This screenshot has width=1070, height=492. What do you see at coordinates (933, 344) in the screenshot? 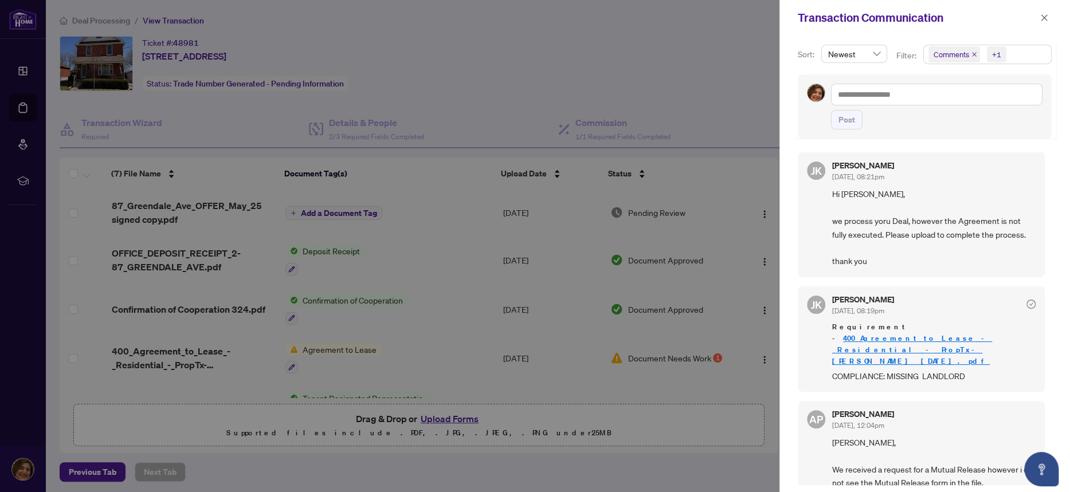
I see `span: Requirement -` at bounding box center [933, 344].